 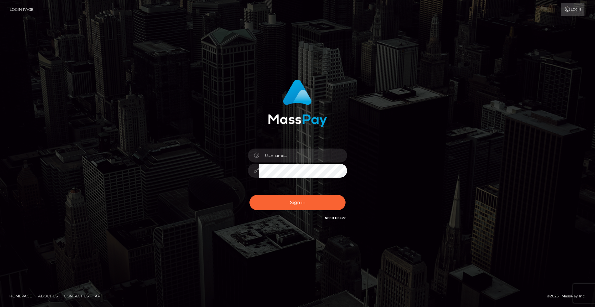 I want to click on a: About Us, so click(x=48, y=296).